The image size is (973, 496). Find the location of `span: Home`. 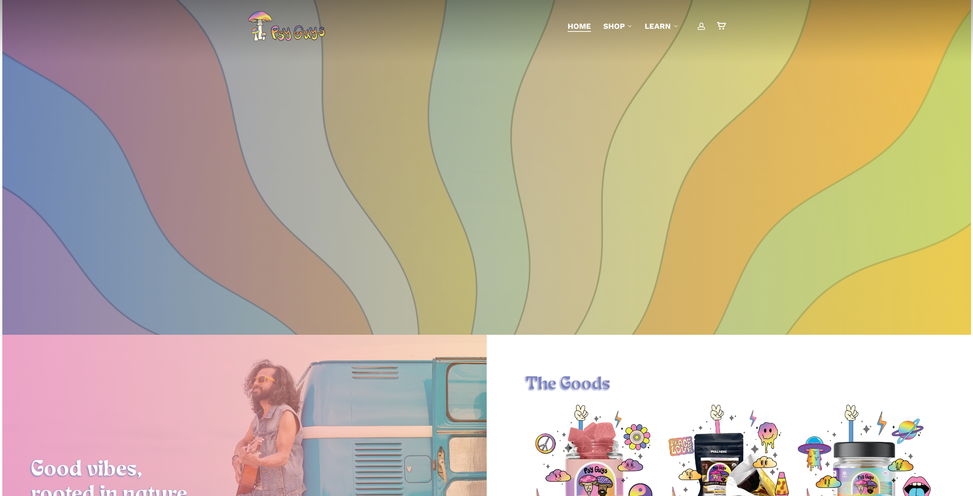

span: Home is located at coordinates (579, 26).